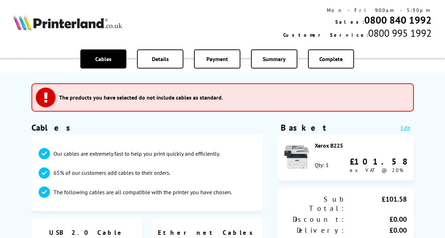 The image size is (445, 238). Describe the element at coordinates (399, 33) in the screenshot. I see `span: 0800 995 1992` at that location.